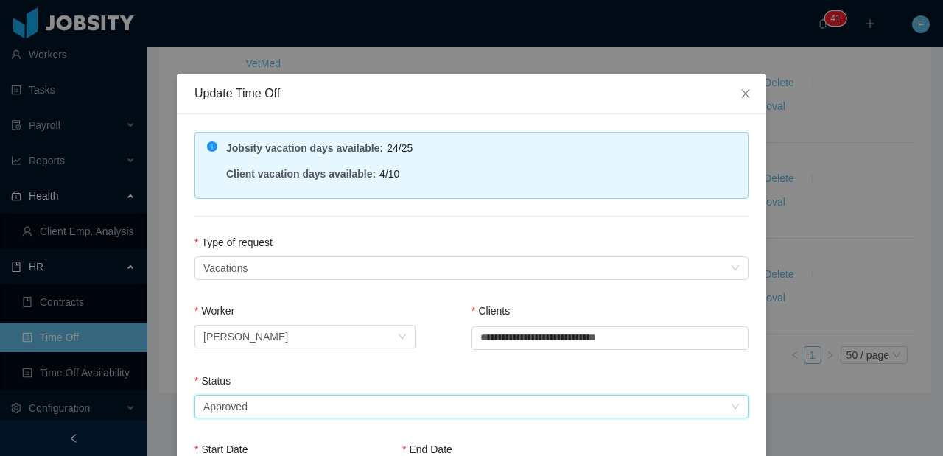  What do you see at coordinates (221, 449) in the screenshot?
I see `label: Start Date` at bounding box center [221, 449].